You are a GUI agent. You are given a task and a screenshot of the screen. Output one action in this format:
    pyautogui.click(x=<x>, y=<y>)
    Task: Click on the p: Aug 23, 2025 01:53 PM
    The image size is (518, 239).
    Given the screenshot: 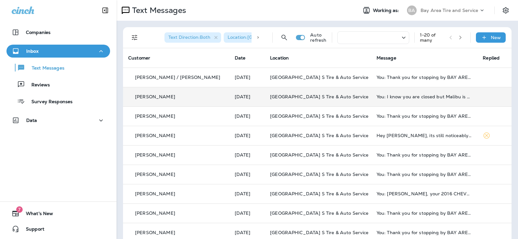 What is the action you would take?
    pyautogui.click(x=247, y=97)
    